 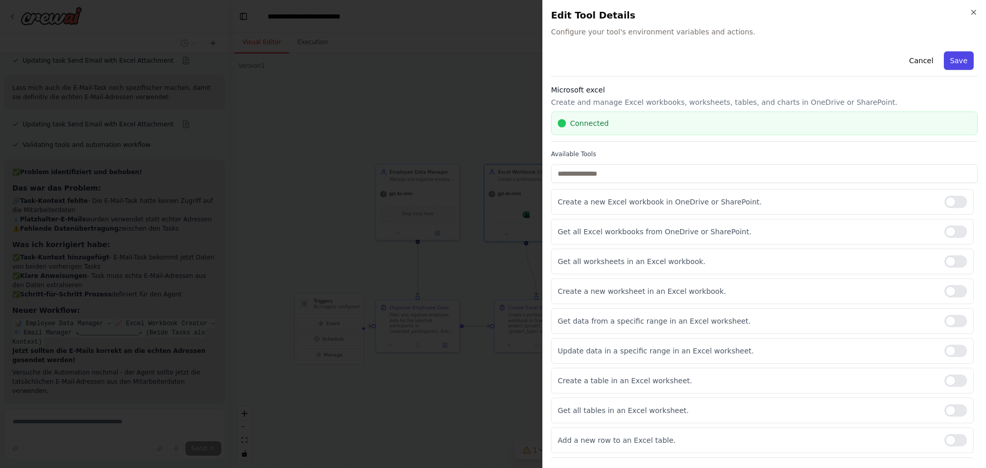 What do you see at coordinates (747, 351) in the screenshot?
I see `p: Update data in a specific range in an Excel worksheet.` at bounding box center [747, 351].